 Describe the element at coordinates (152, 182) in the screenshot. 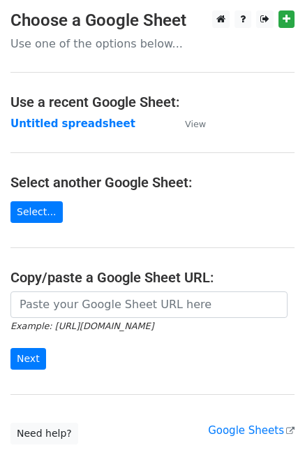

I see `h4: Select another Google Sheet:` at that location.